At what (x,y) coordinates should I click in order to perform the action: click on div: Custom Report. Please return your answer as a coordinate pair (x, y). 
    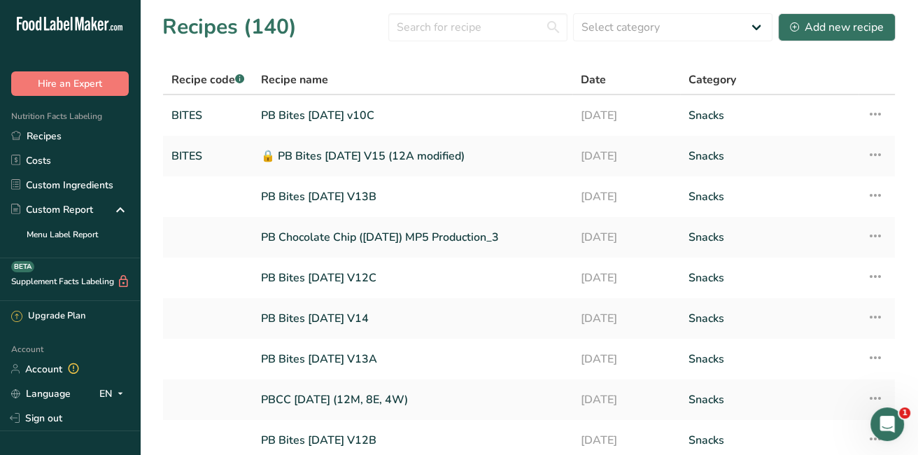
    Looking at the image, I should click on (52, 209).